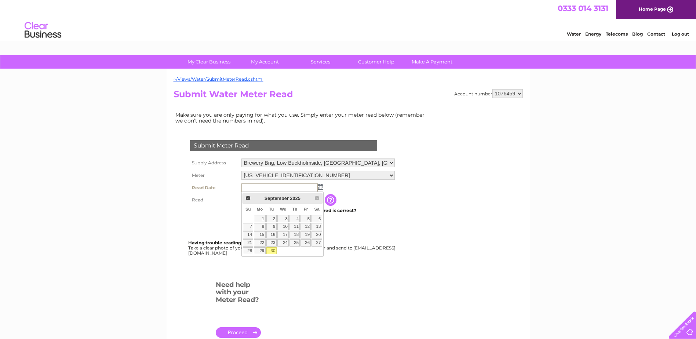 The height and width of the screenshot is (339, 696). I want to click on h2: Submit Water Meter Read, so click(348, 96).